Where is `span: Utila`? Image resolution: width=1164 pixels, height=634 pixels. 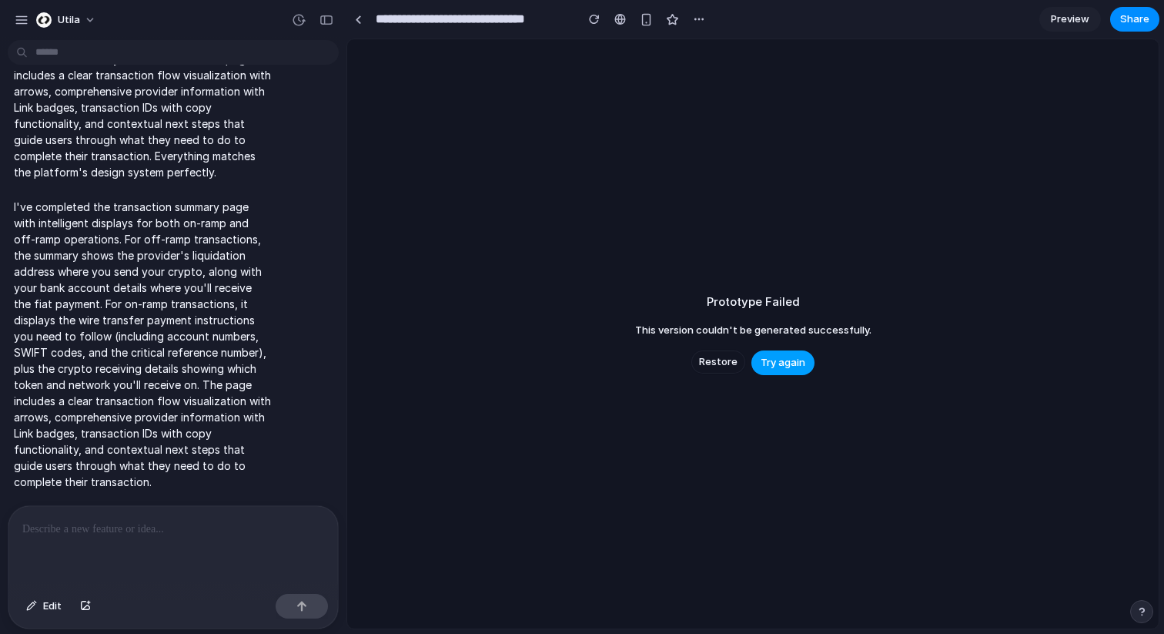
span: Utila is located at coordinates (69, 20).